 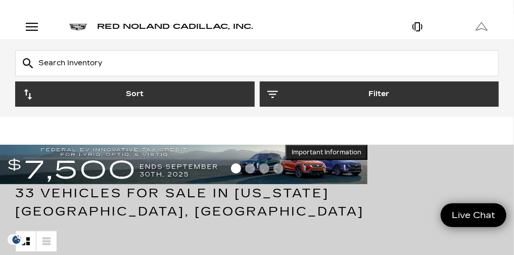 What do you see at coordinates (236, 168) in the screenshot?
I see `span: Go to slide 1` at bounding box center [236, 168].